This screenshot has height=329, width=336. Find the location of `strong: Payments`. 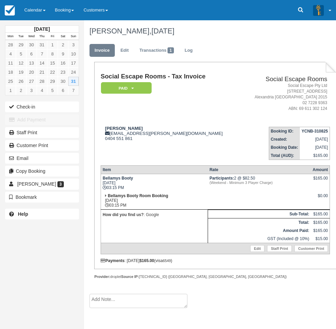

strong: Payments is located at coordinates (113, 261).